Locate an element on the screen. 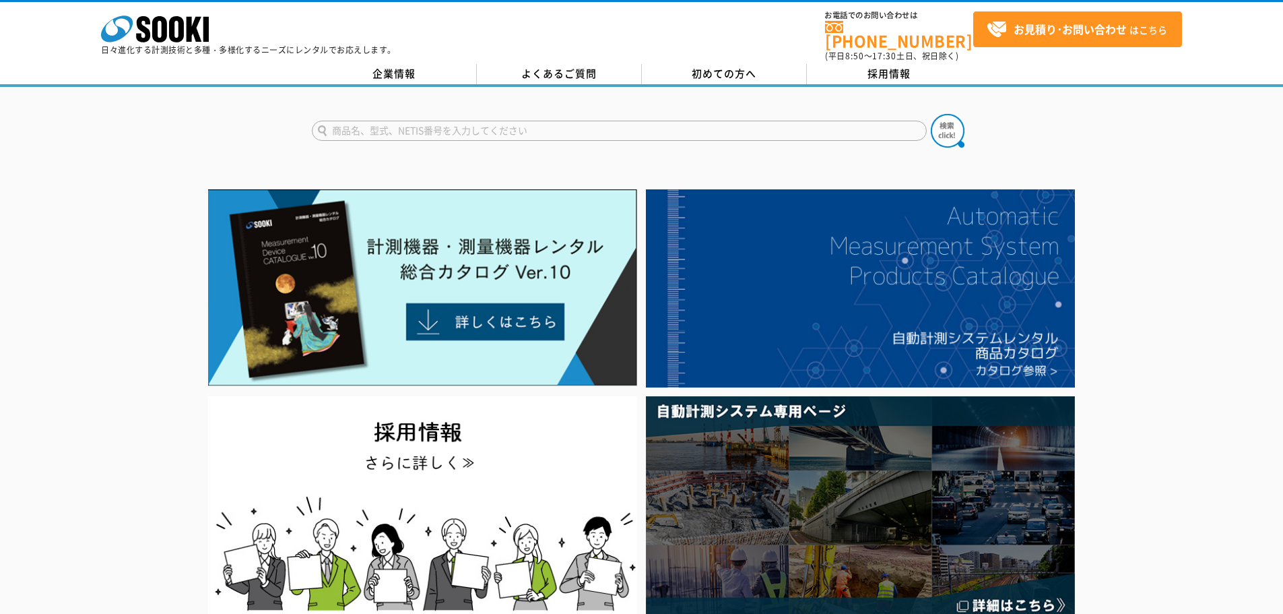  img: btn_search.png is located at coordinates (948, 131).